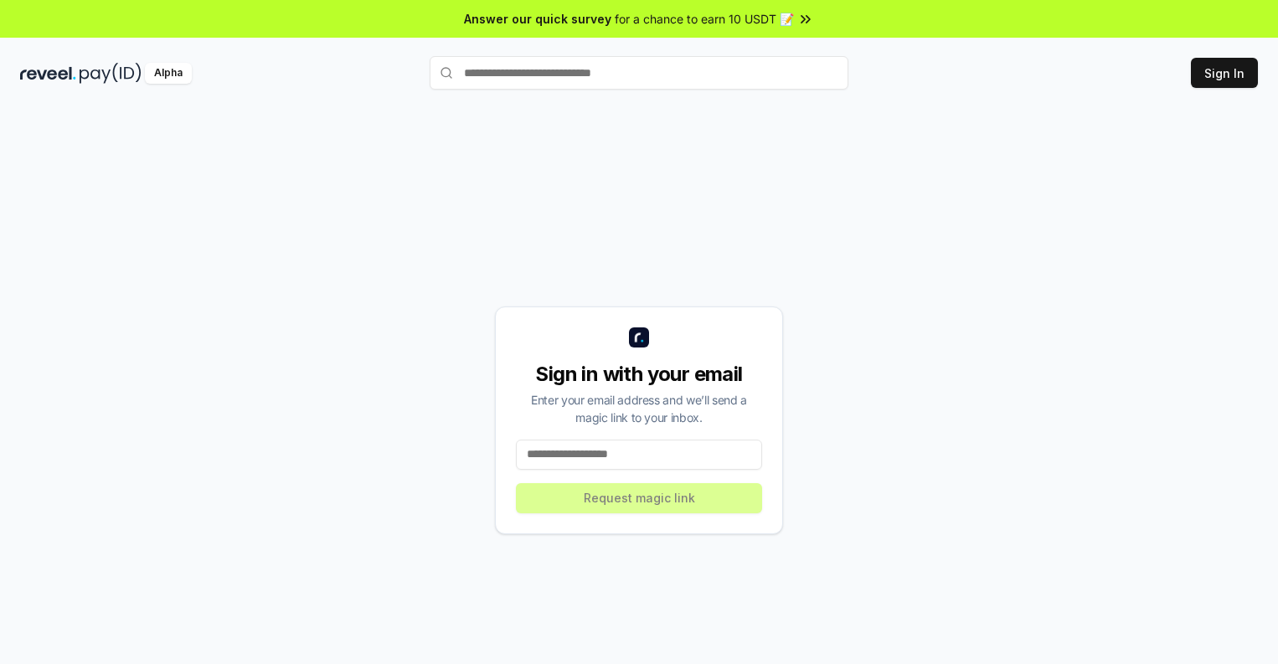  What do you see at coordinates (538, 18) in the screenshot?
I see `span: Answer our quick survey` at bounding box center [538, 18].